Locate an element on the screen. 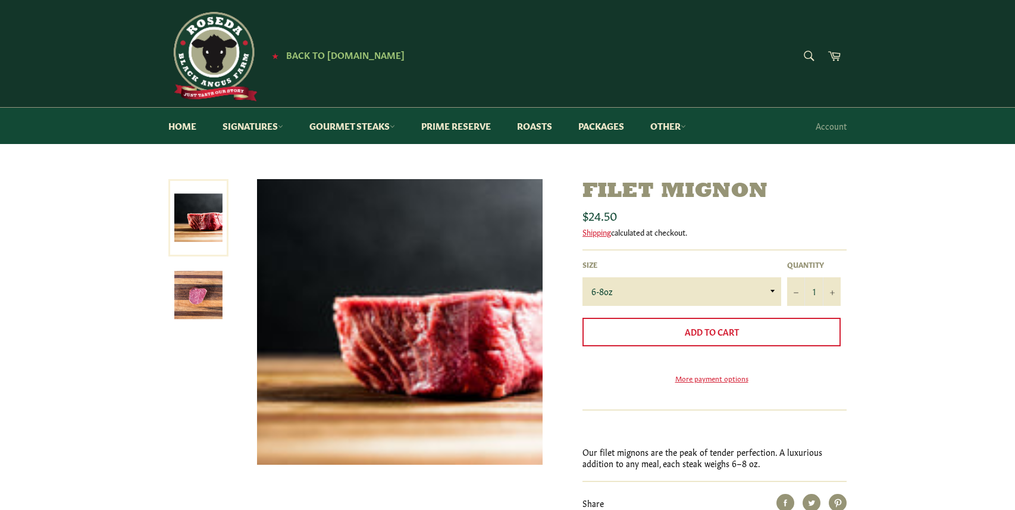  button: Add to Cart is located at coordinates (711, 332).